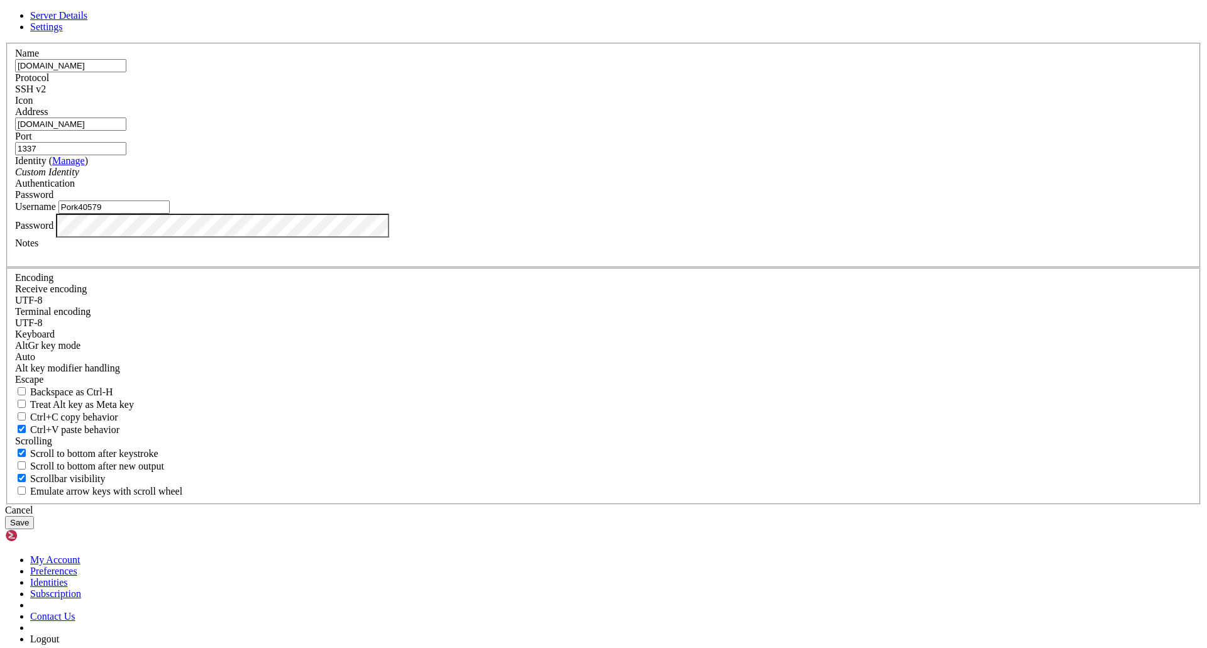  I want to click on label: Controls how the Alt key is handled. Escape: Send an ESC prefix. 8-Bit: Add 128 to the typed char..., so click(67, 368).